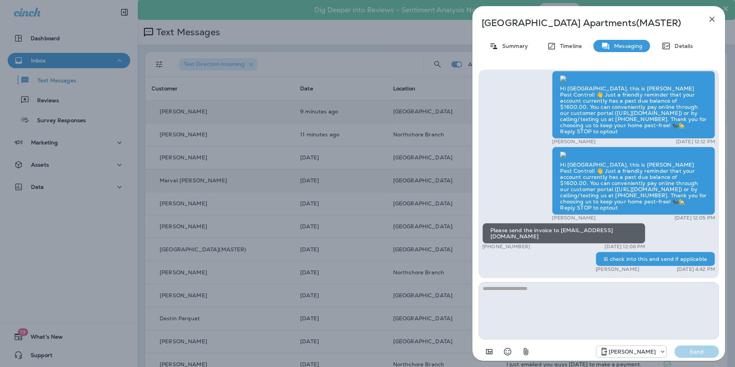 The height and width of the screenshot is (367, 735). Describe the element at coordinates (656, 259) in the screenshot. I see `div: ill check into this and send if applicable` at that location.